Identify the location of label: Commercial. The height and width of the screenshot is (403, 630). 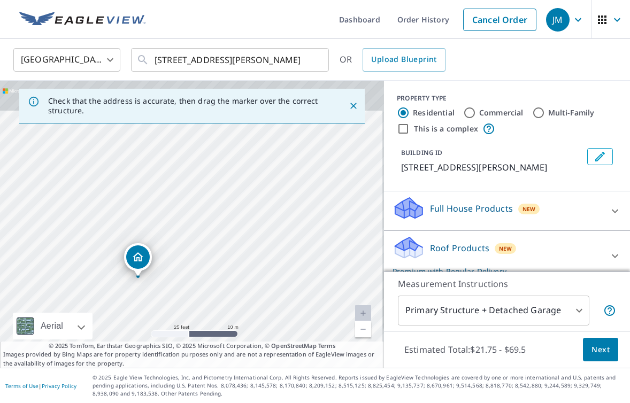
(501, 113).